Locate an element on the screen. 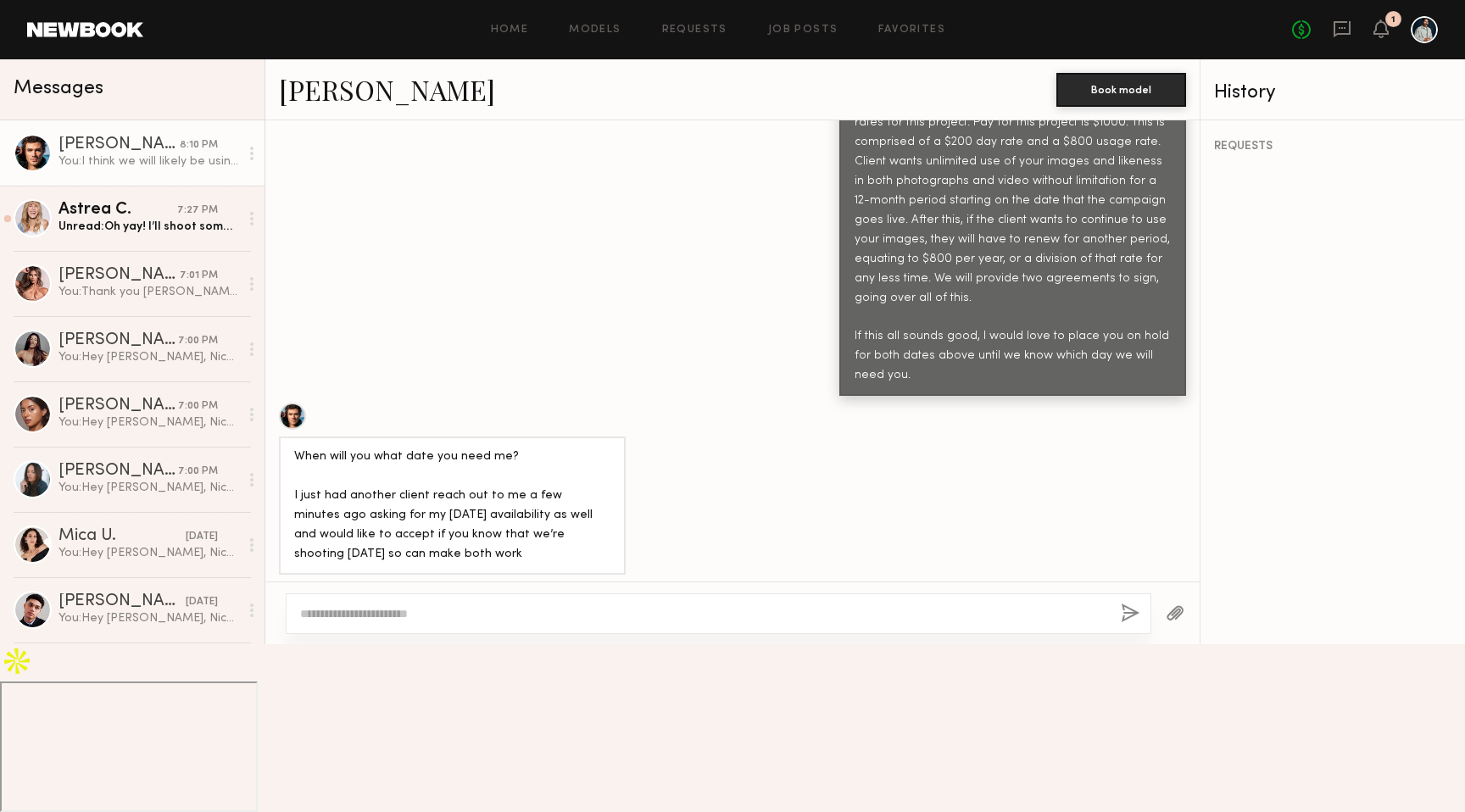 The image size is (1465, 812). div: 1 is located at coordinates (1393, 20).